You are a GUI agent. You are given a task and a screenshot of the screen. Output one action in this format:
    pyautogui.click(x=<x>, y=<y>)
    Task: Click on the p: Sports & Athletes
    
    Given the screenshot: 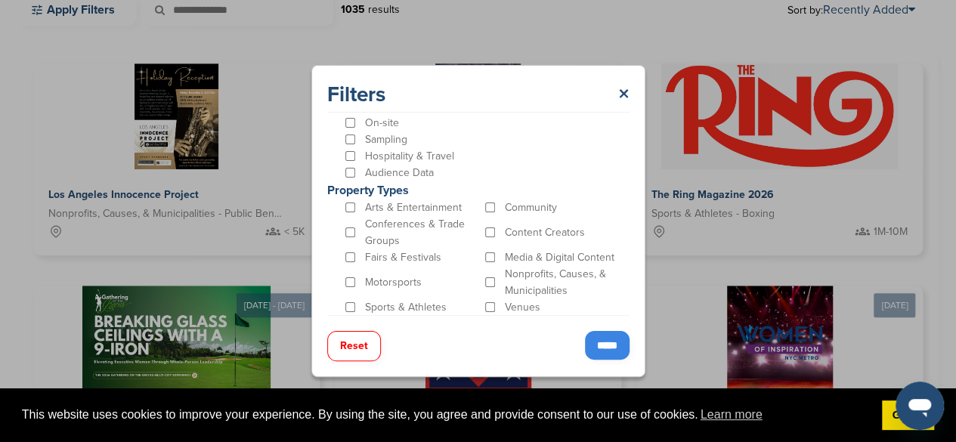 What is the action you would take?
    pyautogui.click(x=406, y=307)
    